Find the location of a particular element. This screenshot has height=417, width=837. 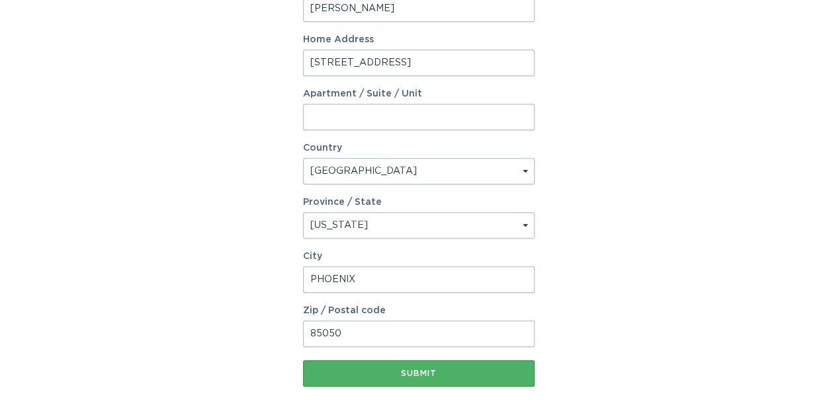

label: Province / State is located at coordinates (342, 202).